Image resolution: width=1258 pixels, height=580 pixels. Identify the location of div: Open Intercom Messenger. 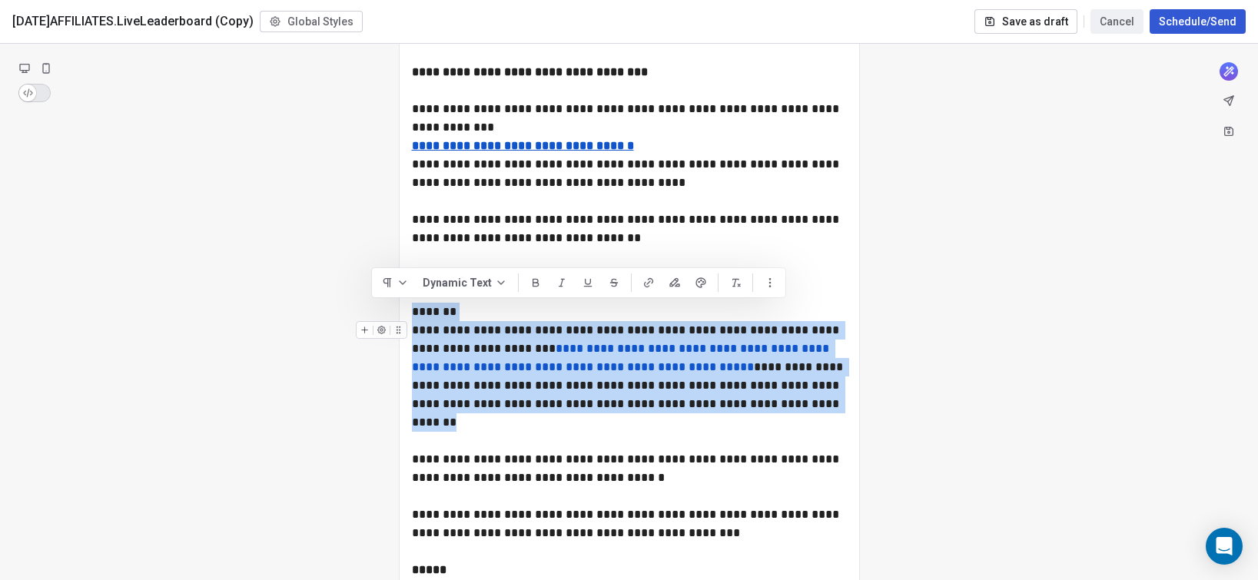
(1225, 547).